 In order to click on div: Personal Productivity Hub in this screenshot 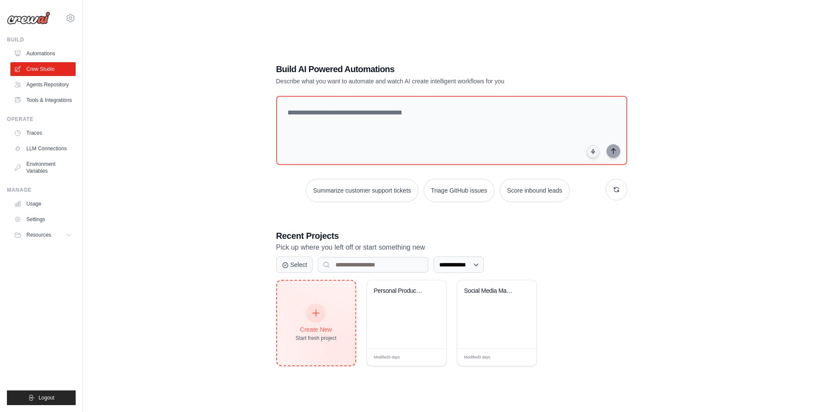, I will do `click(400, 291)`.